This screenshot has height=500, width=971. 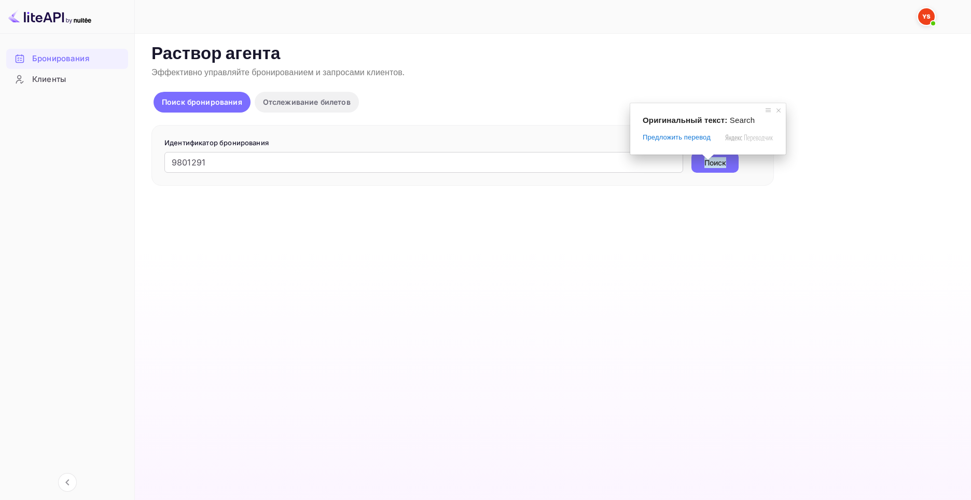 I want to click on a: Бронирования, so click(x=67, y=58).